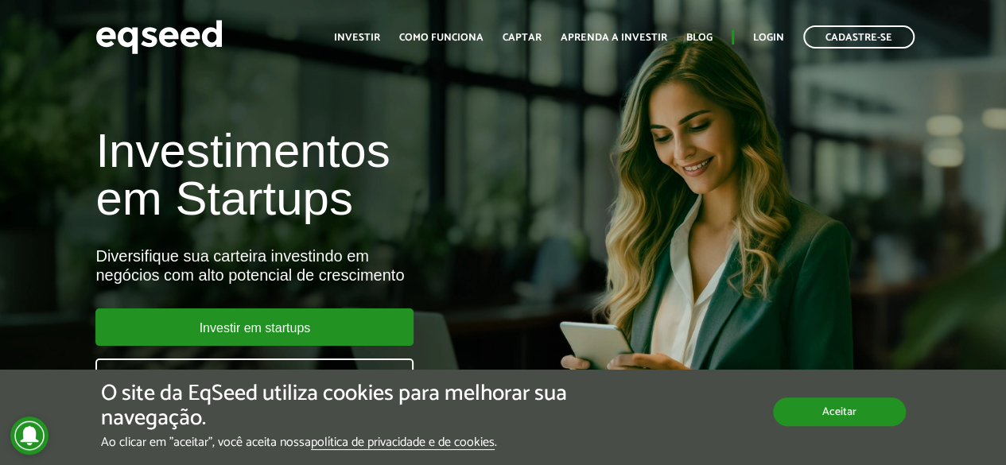 Image resolution: width=1006 pixels, height=465 pixels. What do you see at coordinates (342, 442) in the screenshot?
I see `p: Ao clicar em "aceitar", você aceita nossa .` at bounding box center [342, 442].